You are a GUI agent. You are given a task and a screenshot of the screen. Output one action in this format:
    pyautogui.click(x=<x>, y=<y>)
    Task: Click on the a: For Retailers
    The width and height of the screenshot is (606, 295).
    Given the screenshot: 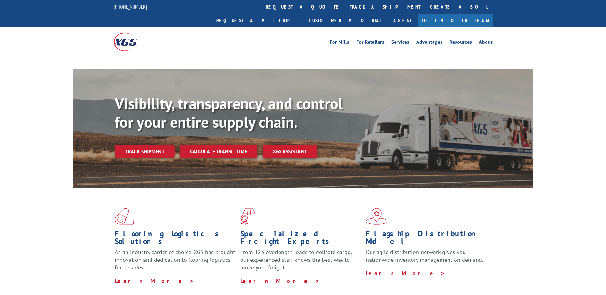 What is the action you would take?
    pyautogui.click(x=370, y=43)
    